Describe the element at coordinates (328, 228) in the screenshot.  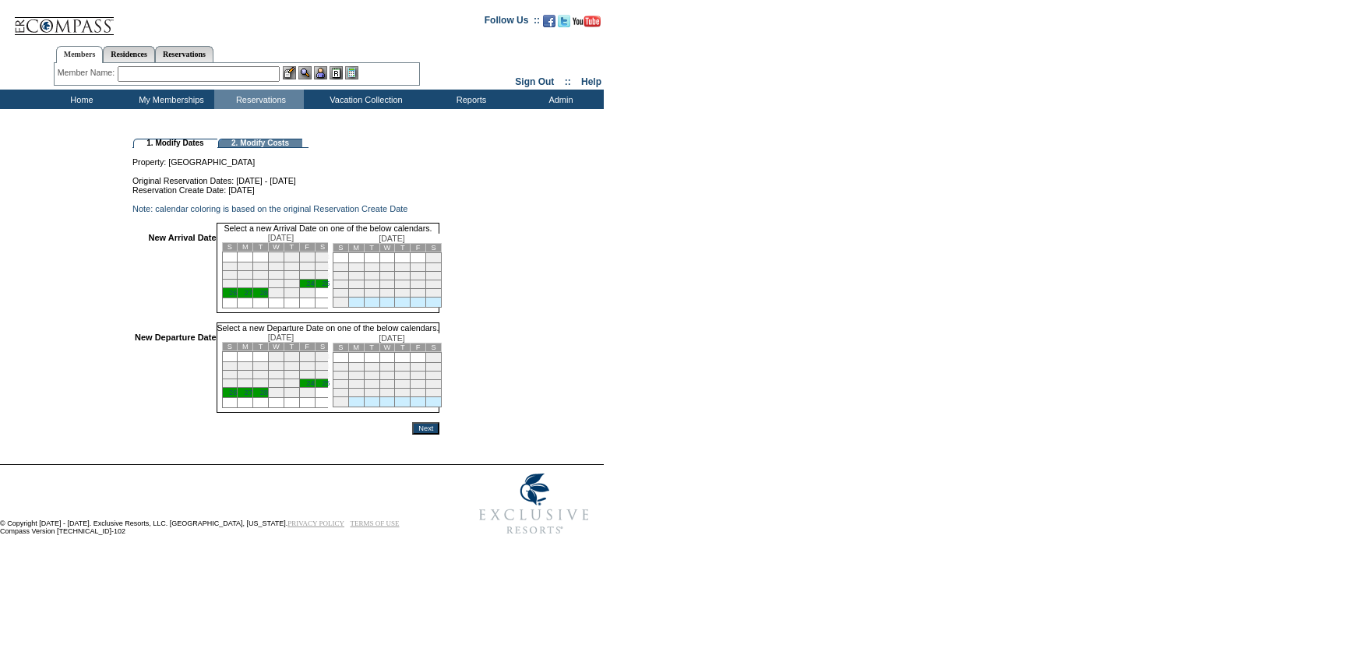
I see `td: Select a new Arrival Date on one of the below calendars.` at that location.